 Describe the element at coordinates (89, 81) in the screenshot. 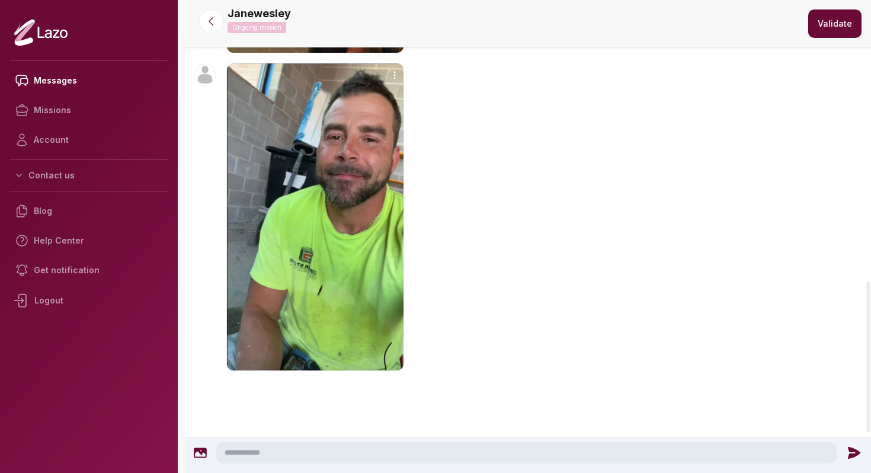

I see `a: Messages` at that location.